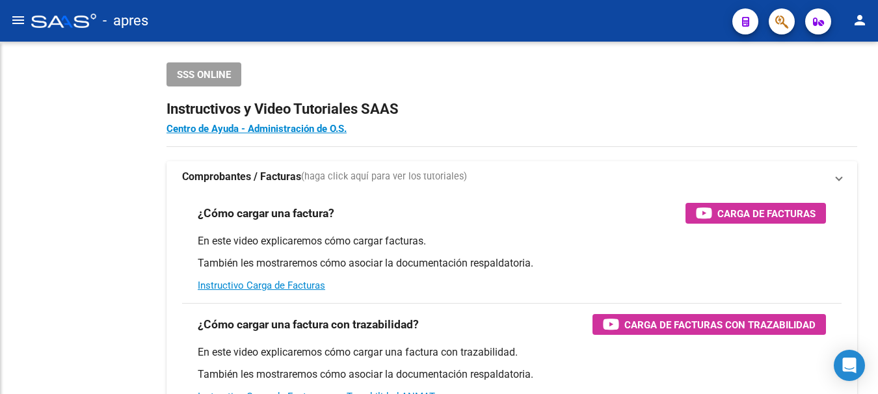 This screenshot has width=878, height=394. I want to click on a: Centro de Ayuda - Administración de O.S., so click(256, 129).